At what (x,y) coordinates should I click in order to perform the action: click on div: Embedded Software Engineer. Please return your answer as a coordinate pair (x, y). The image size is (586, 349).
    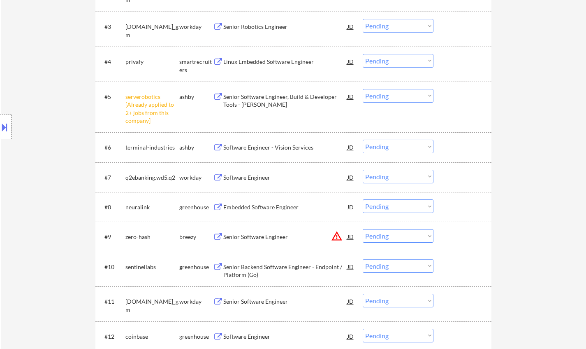
    Looking at the image, I should click on (286, 207).